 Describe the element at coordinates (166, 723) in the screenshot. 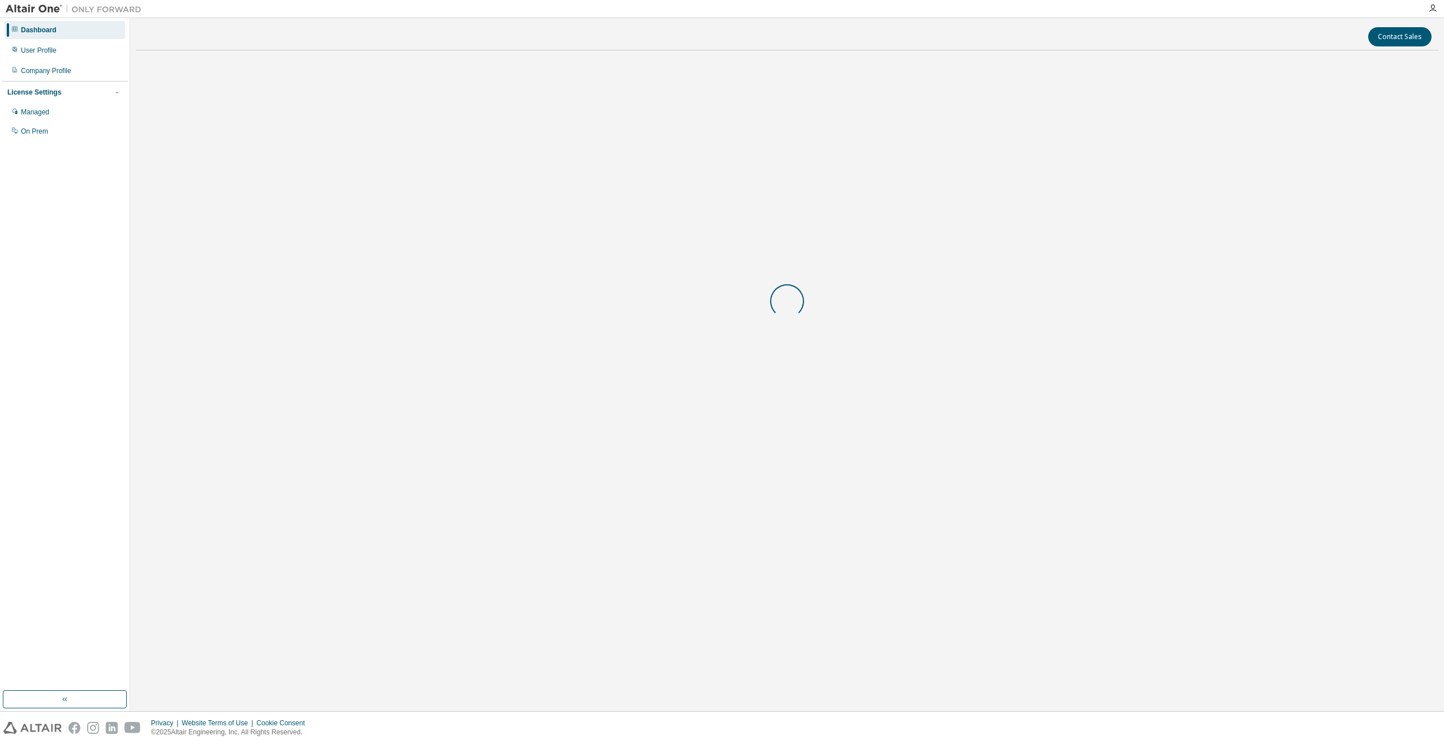

I see `div: Privacy` at that location.